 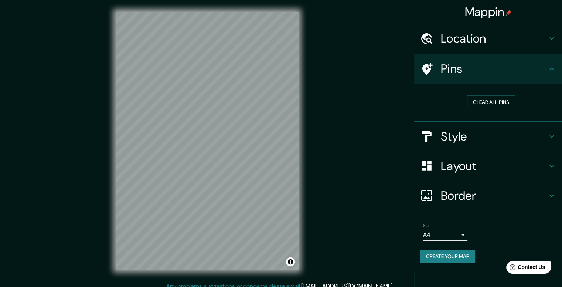 What do you see at coordinates (427, 225) in the screenshot?
I see `label: Size` at bounding box center [427, 225].